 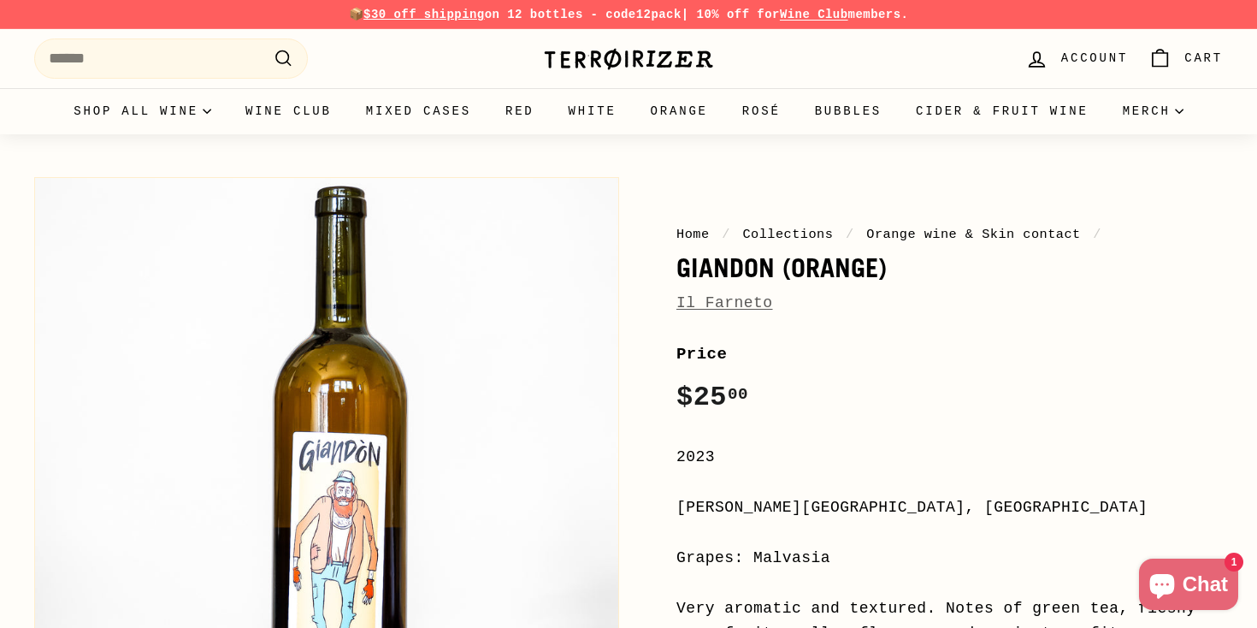 What do you see at coordinates (949, 558) in the screenshot?
I see `div: Grapes: Malvasia` at bounding box center [949, 558].